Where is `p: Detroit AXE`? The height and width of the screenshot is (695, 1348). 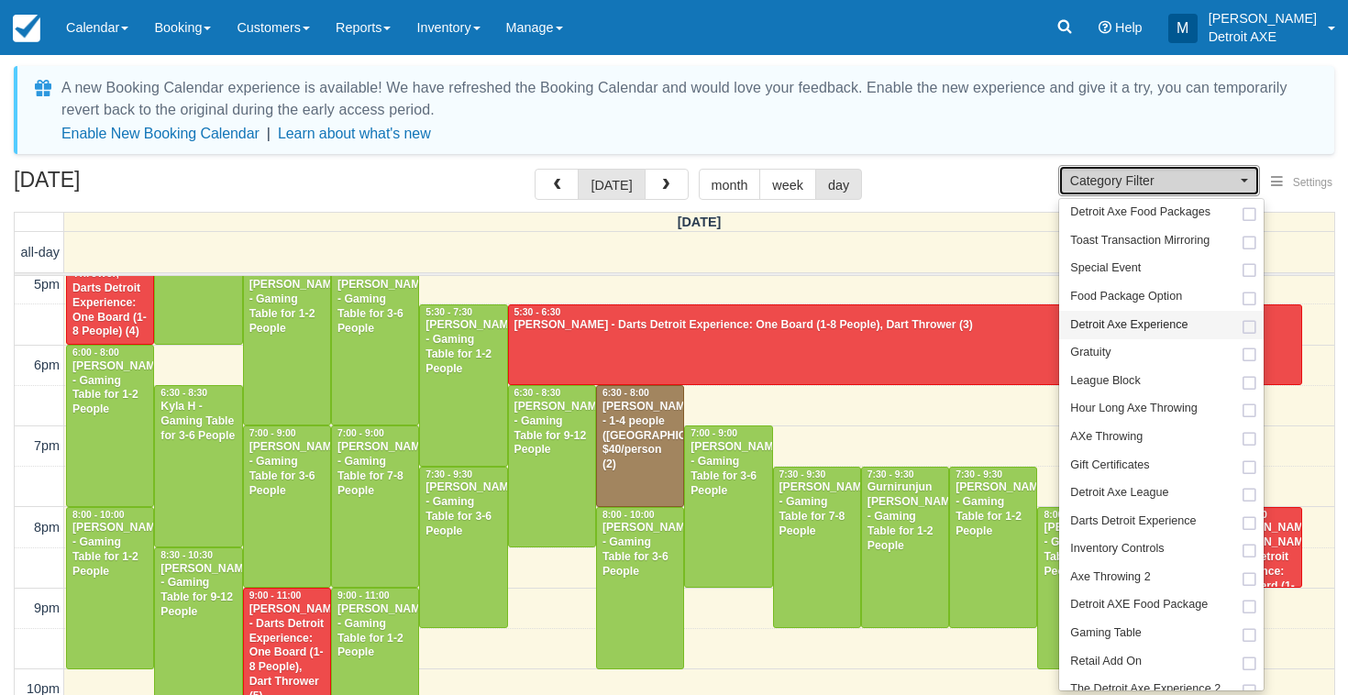 p: Detroit AXE is located at coordinates (1263, 37).